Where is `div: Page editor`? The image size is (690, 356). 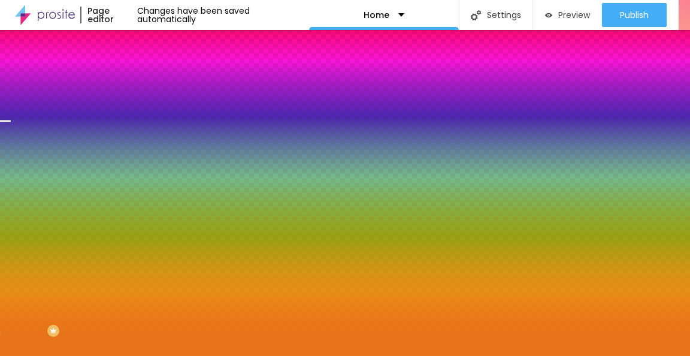
div: Page editor is located at coordinates (109, 15).